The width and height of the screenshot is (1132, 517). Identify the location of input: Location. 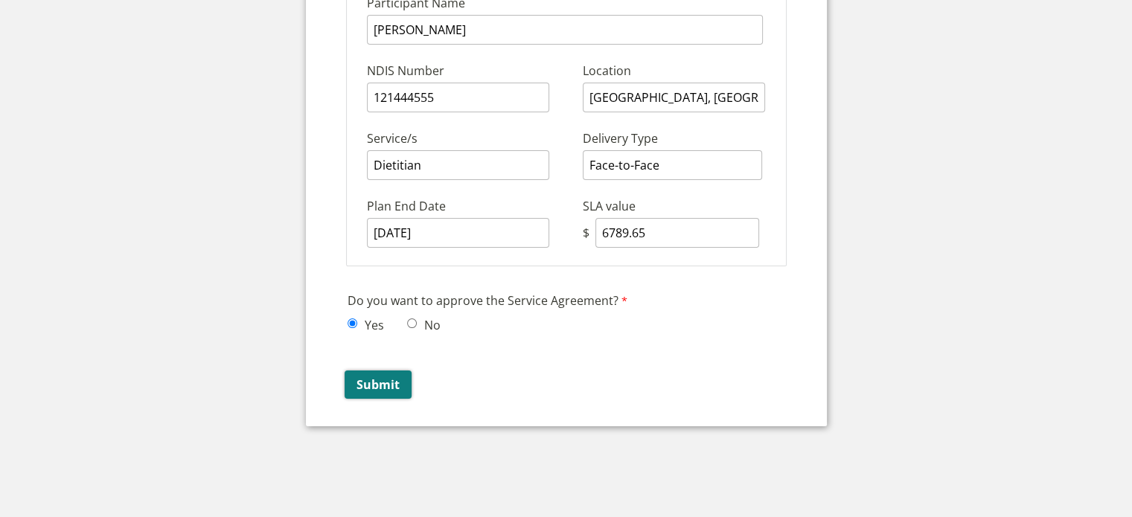
(673, 97).